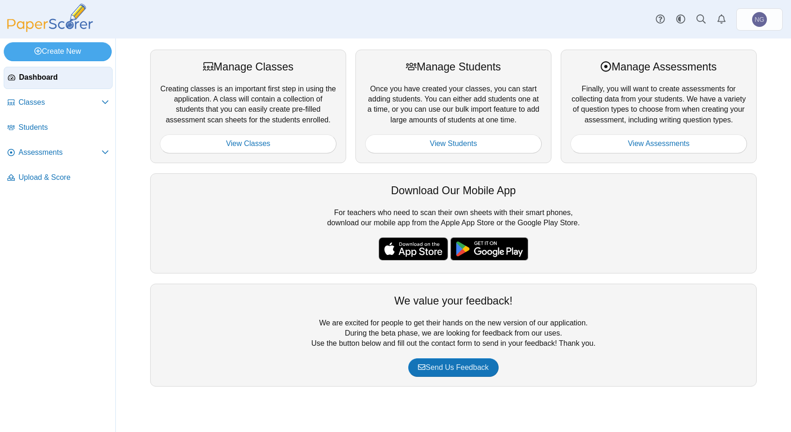 Image resolution: width=791 pixels, height=432 pixels. Describe the element at coordinates (58, 78) in the screenshot. I see `a: Dashboard` at that location.